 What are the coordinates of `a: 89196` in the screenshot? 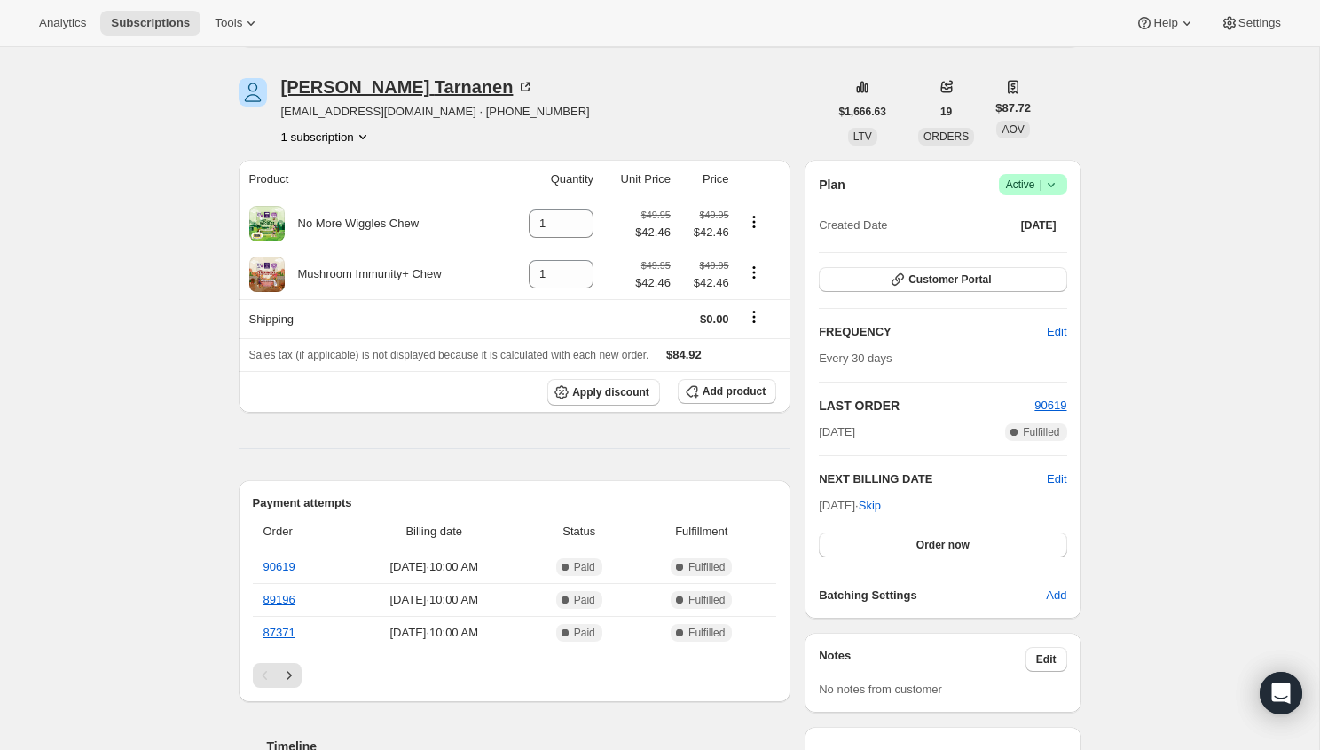 It's located at (280, 599).